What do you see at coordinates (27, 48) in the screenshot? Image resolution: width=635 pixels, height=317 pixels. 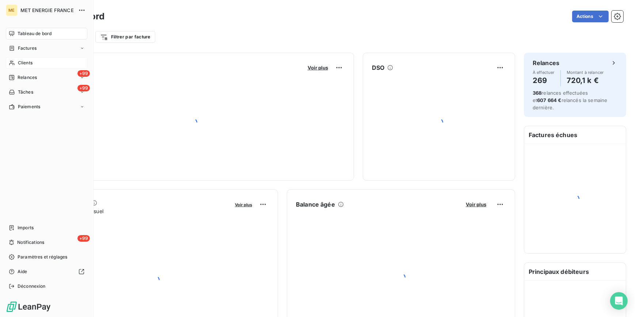 I see `span: Factures` at bounding box center [27, 48].